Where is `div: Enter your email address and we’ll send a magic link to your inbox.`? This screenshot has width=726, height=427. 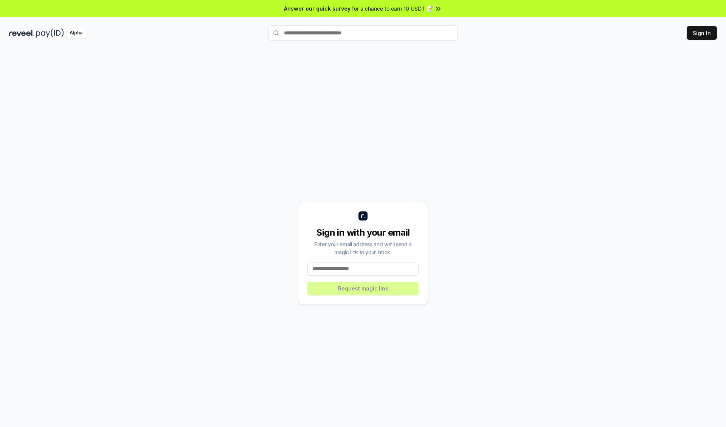
div: Enter your email address and we’ll send a magic link to your inbox. is located at coordinates (363, 248).